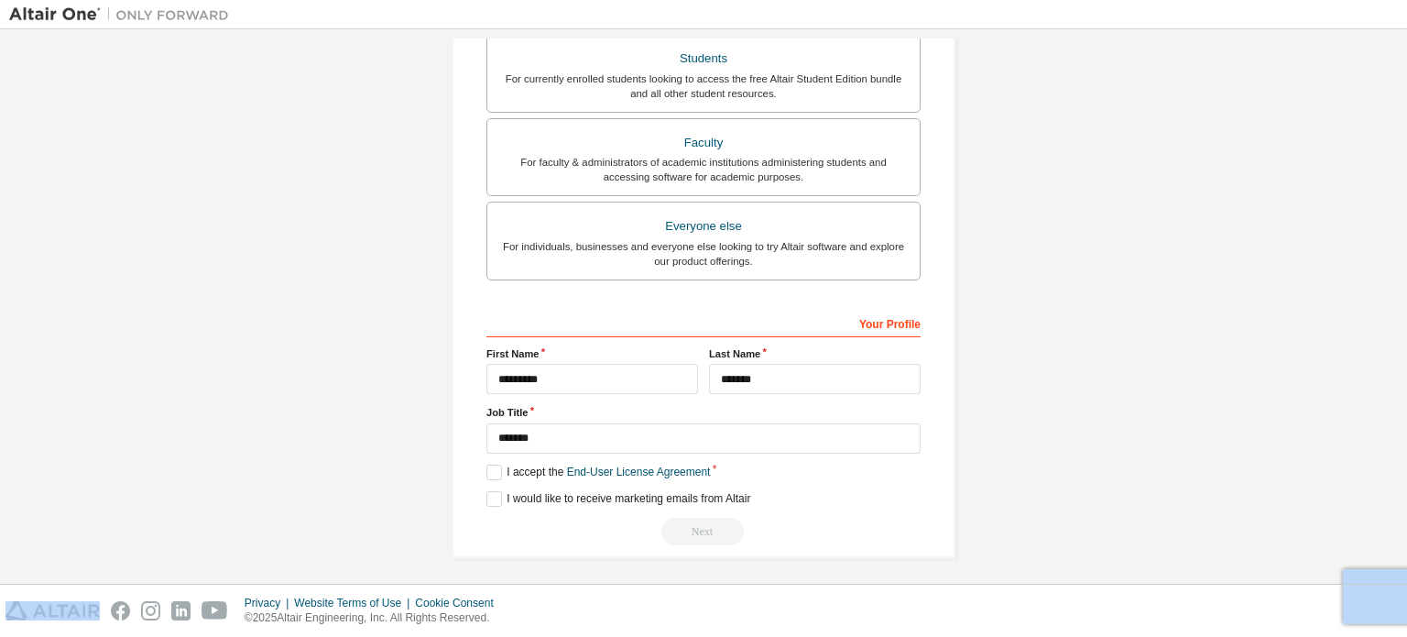 The width and height of the screenshot is (1407, 637). Describe the element at coordinates (703, 322) in the screenshot. I see `div: Your Profile` at that location.